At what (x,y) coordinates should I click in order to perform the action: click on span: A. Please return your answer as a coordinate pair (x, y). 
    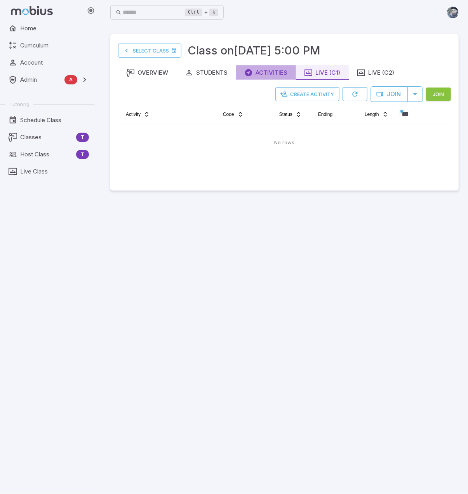
    Looking at the image, I should click on (71, 80).